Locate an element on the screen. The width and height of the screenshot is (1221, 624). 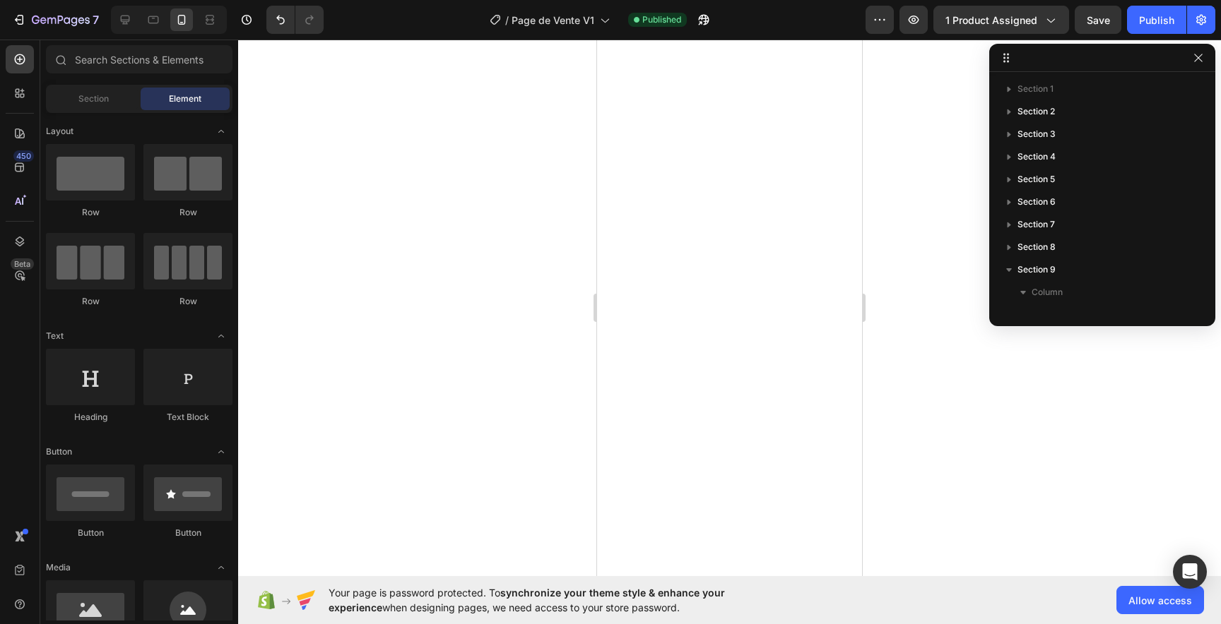
span: Media is located at coordinates (58, 568).